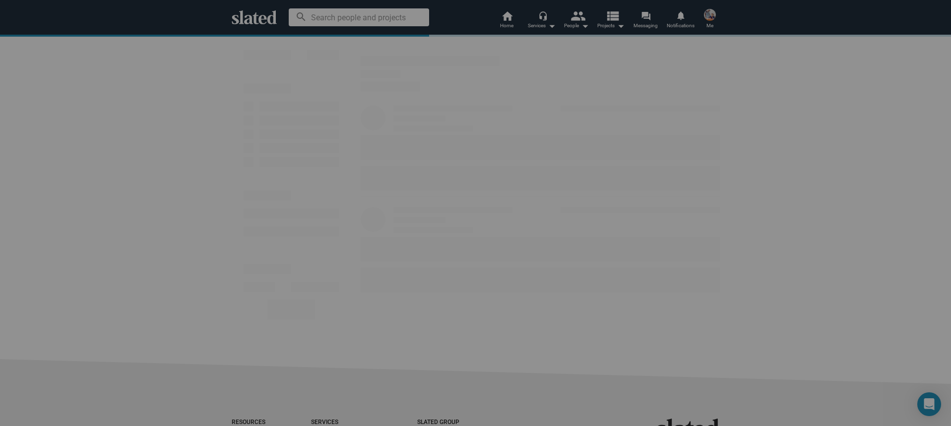 This screenshot has width=951, height=426. What do you see at coordinates (576, 26) in the screenshot?
I see `div: People` at bounding box center [576, 26].